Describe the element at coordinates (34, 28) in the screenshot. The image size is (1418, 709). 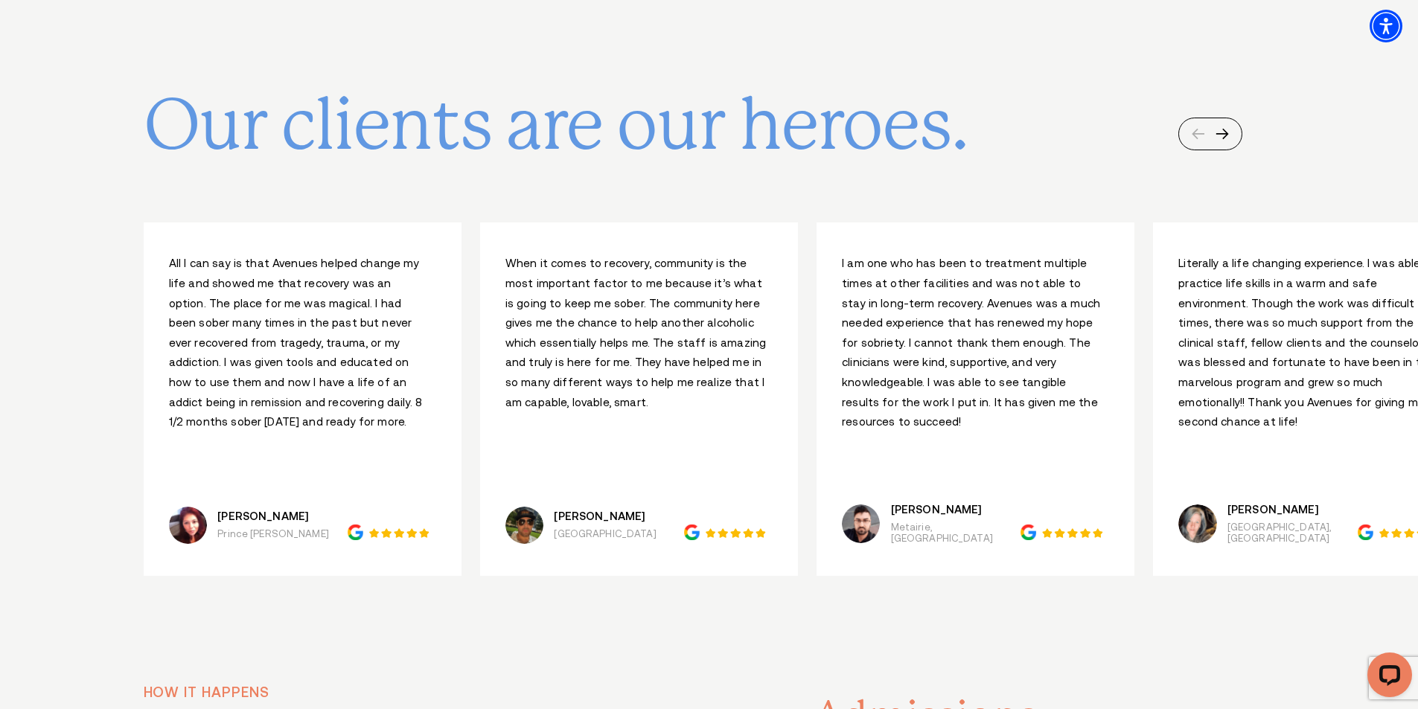
I see `button: Open LiveChat chat widget` at that location.